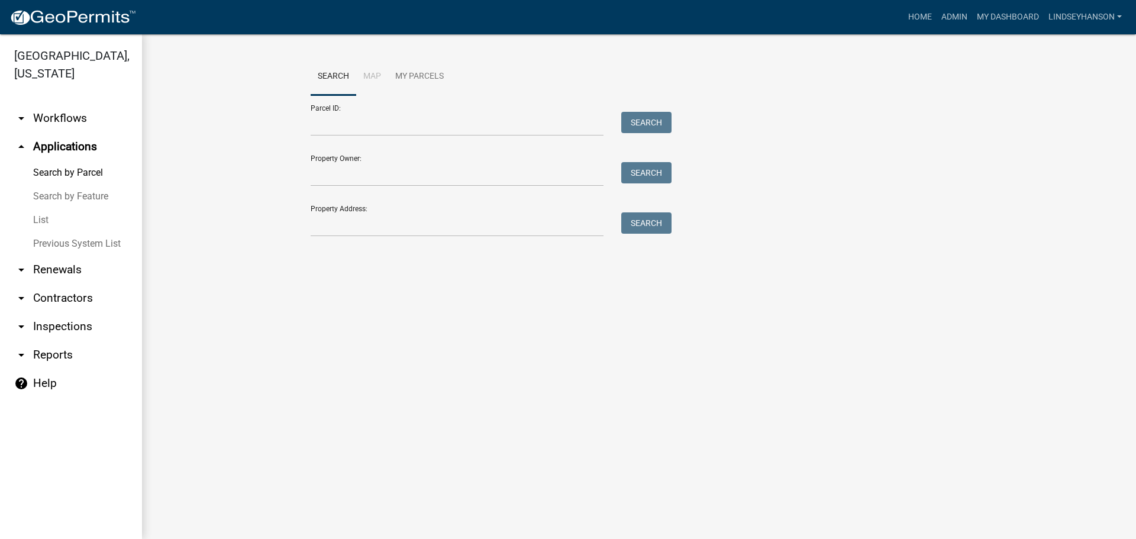 The width and height of the screenshot is (1136, 539). What do you see at coordinates (955, 17) in the screenshot?
I see `a: Admin` at bounding box center [955, 17].